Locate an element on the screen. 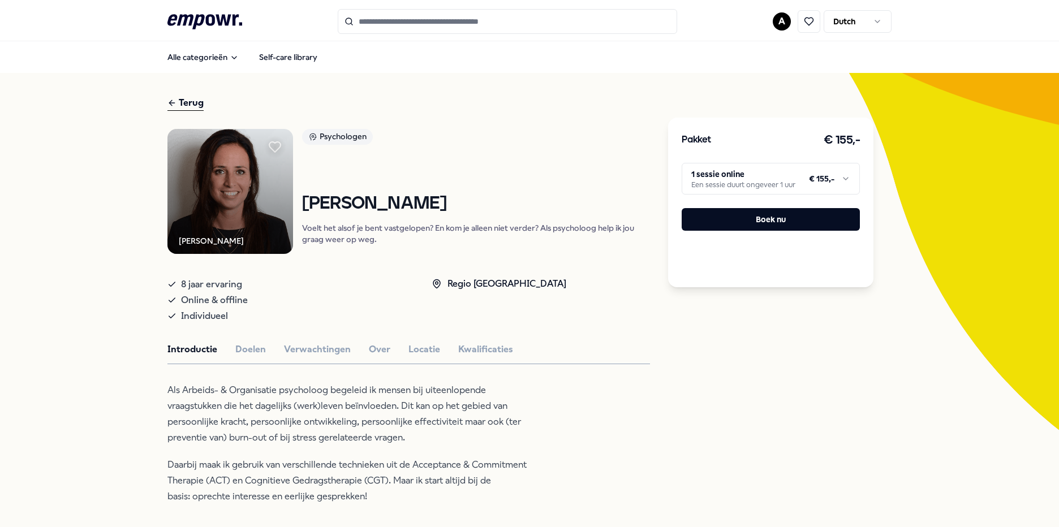  button: Locatie is located at coordinates (424, 350).